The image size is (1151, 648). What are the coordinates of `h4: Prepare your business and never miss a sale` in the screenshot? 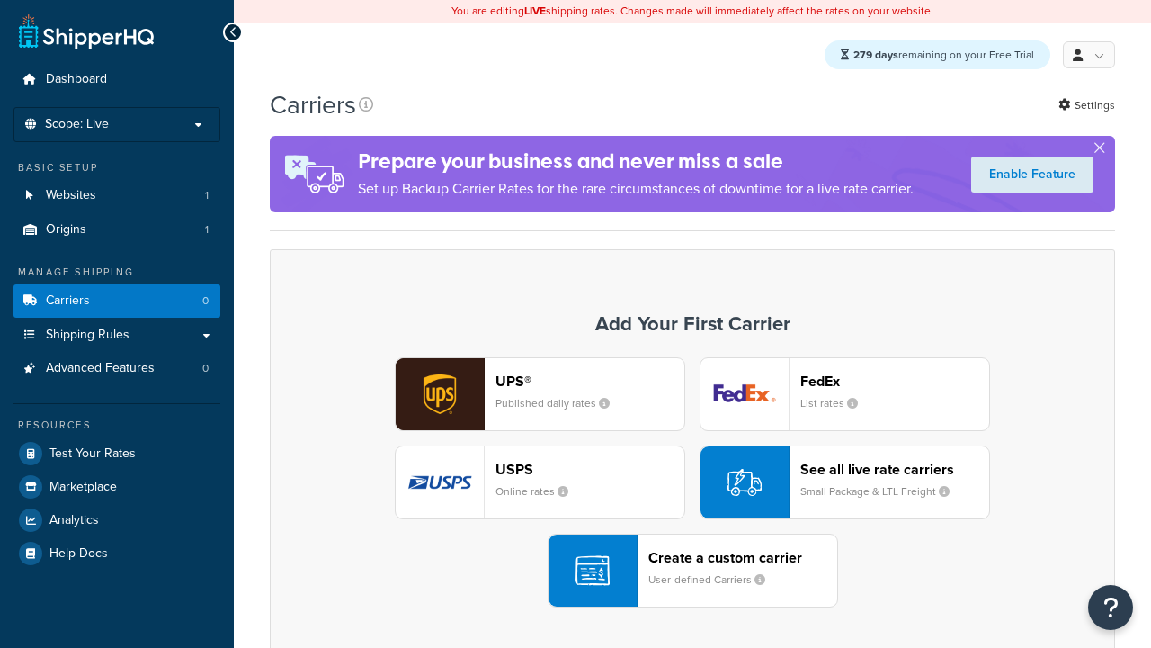 It's located at (636, 161).